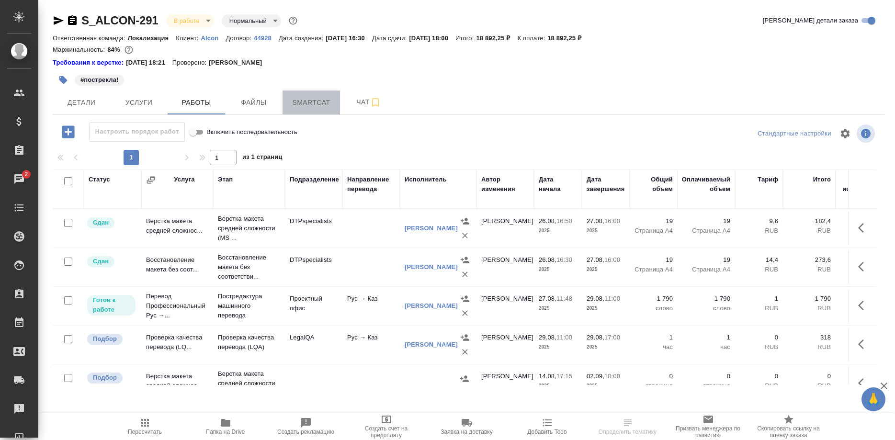 The image size is (895, 440). What do you see at coordinates (177, 384) in the screenshot?
I see `td: Верстка макета средней сложнос...` at bounding box center [177, 384].